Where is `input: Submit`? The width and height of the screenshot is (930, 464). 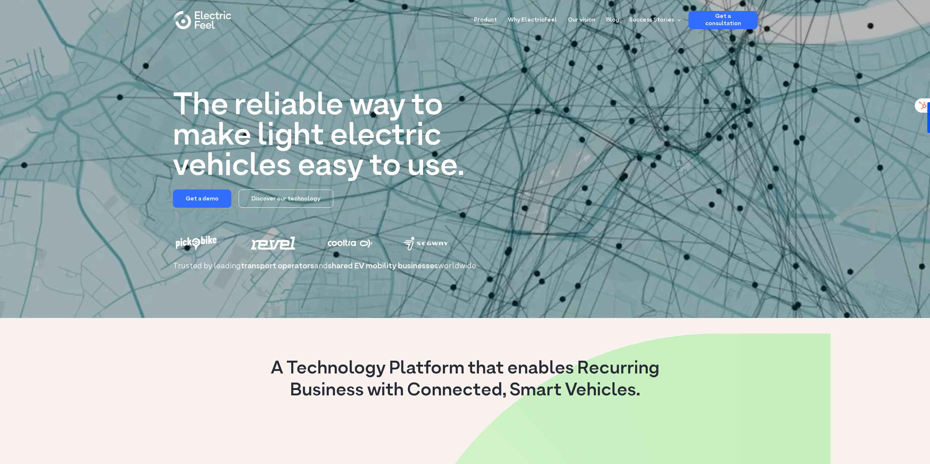 input: Submit is located at coordinates (65, 36).